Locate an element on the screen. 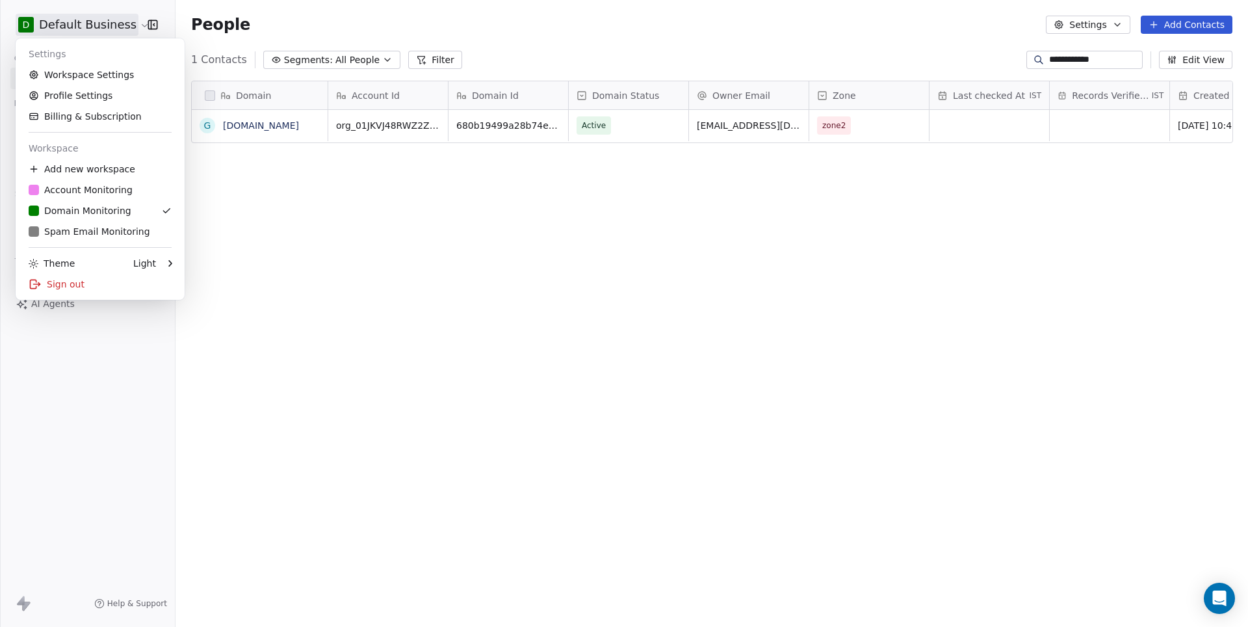 The image size is (1248, 627). a: Billing & Subscription is located at coordinates (100, 116).